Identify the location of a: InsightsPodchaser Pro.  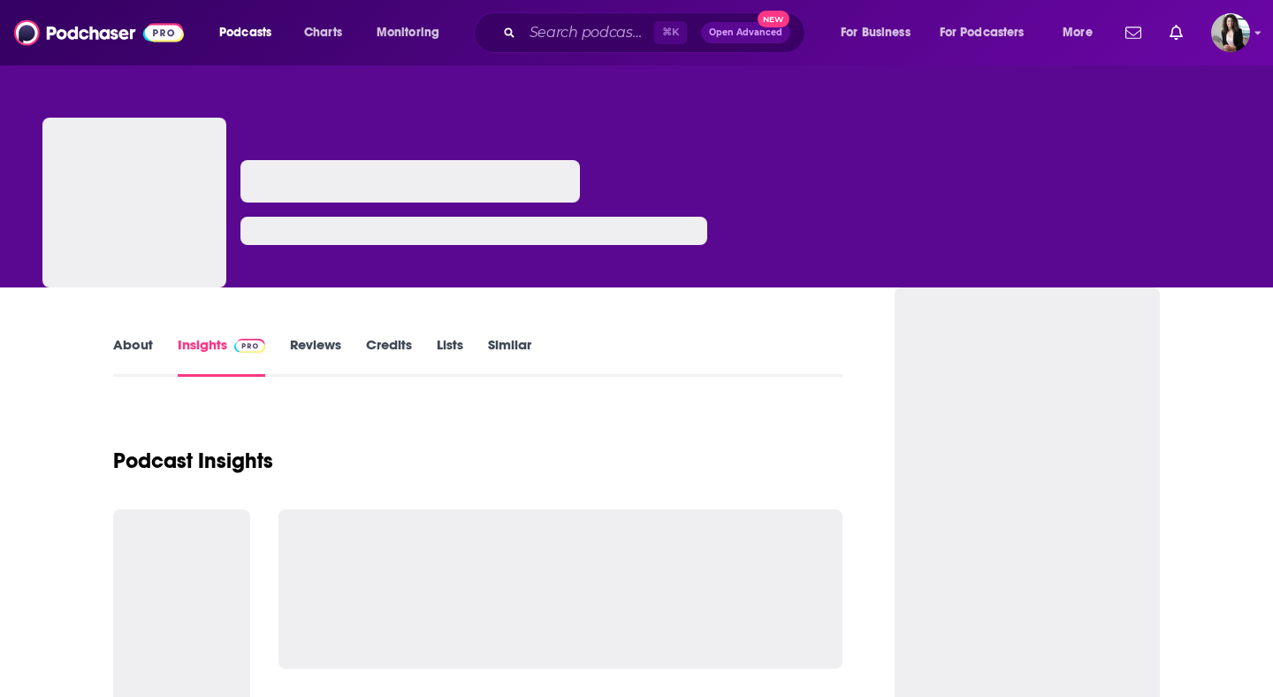
(221, 356).